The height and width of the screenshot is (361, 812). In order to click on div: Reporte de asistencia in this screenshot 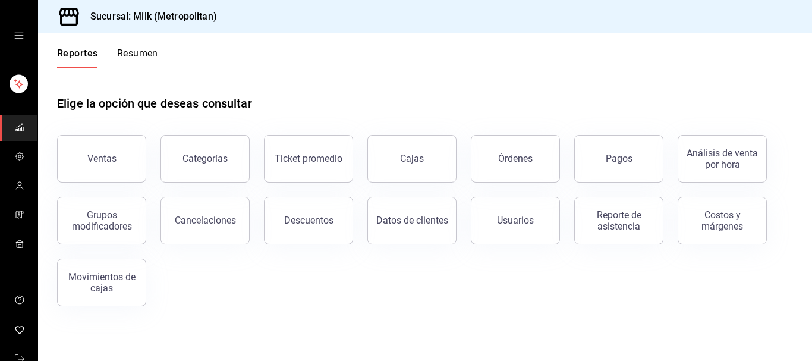, I will do `click(619, 220)`.